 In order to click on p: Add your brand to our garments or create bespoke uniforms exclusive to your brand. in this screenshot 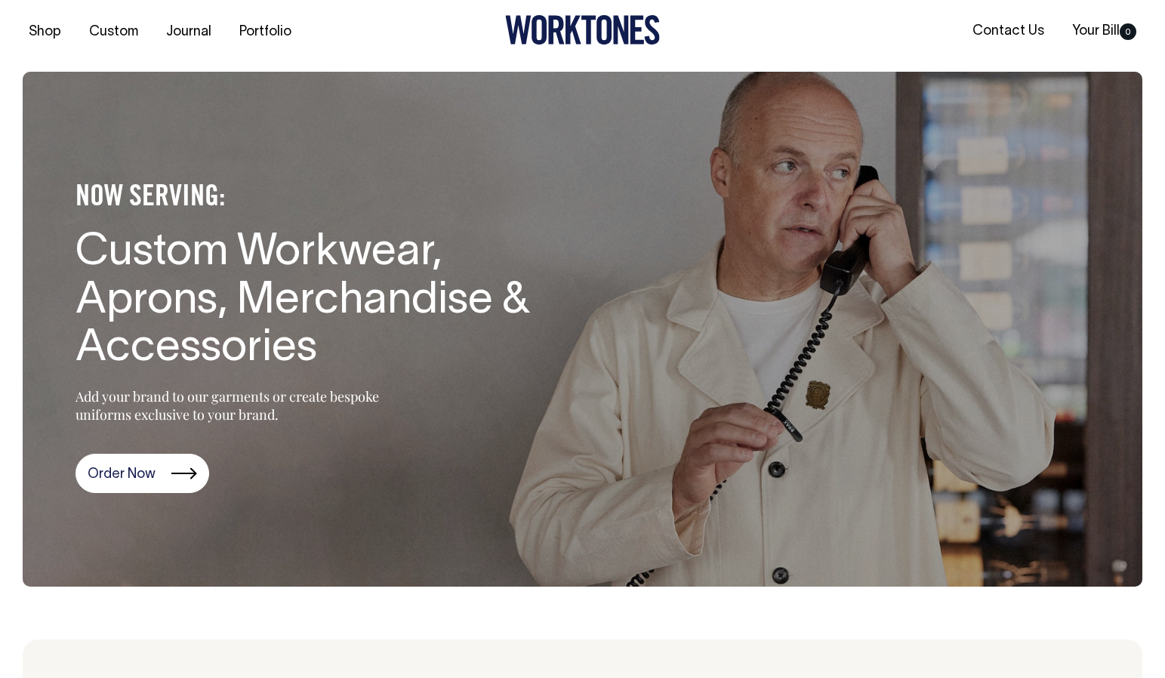, I will do `click(245, 405)`.